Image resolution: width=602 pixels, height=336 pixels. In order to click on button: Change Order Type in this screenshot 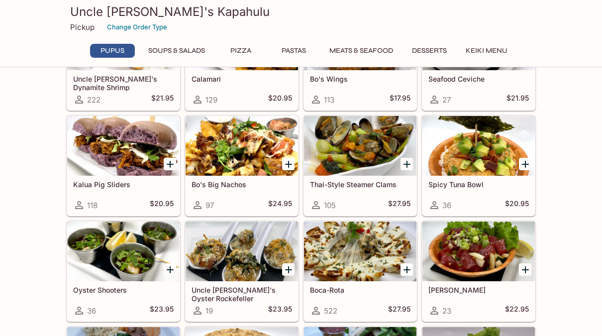, I will do `click(137, 27)`.